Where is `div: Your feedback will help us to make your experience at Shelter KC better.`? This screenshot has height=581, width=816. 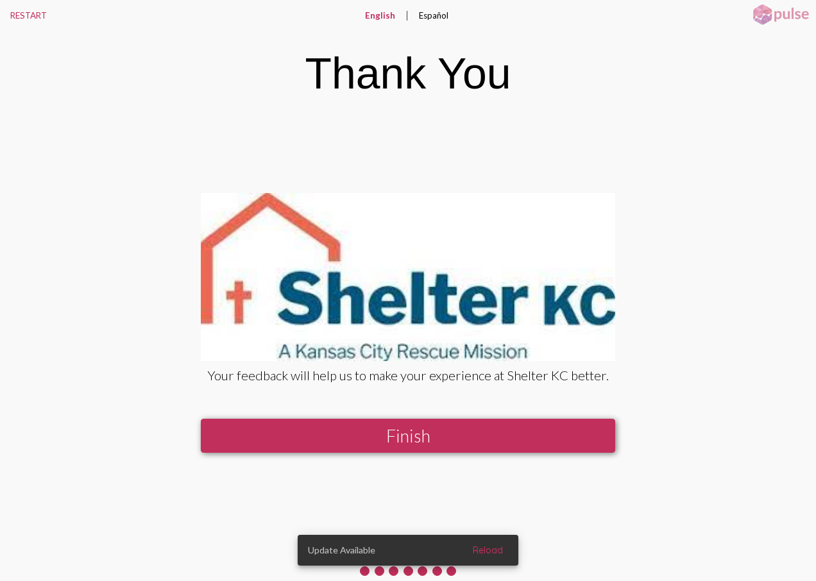
div: Your feedback will help us to make your experience at Shelter KC better. is located at coordinates (408, 375).